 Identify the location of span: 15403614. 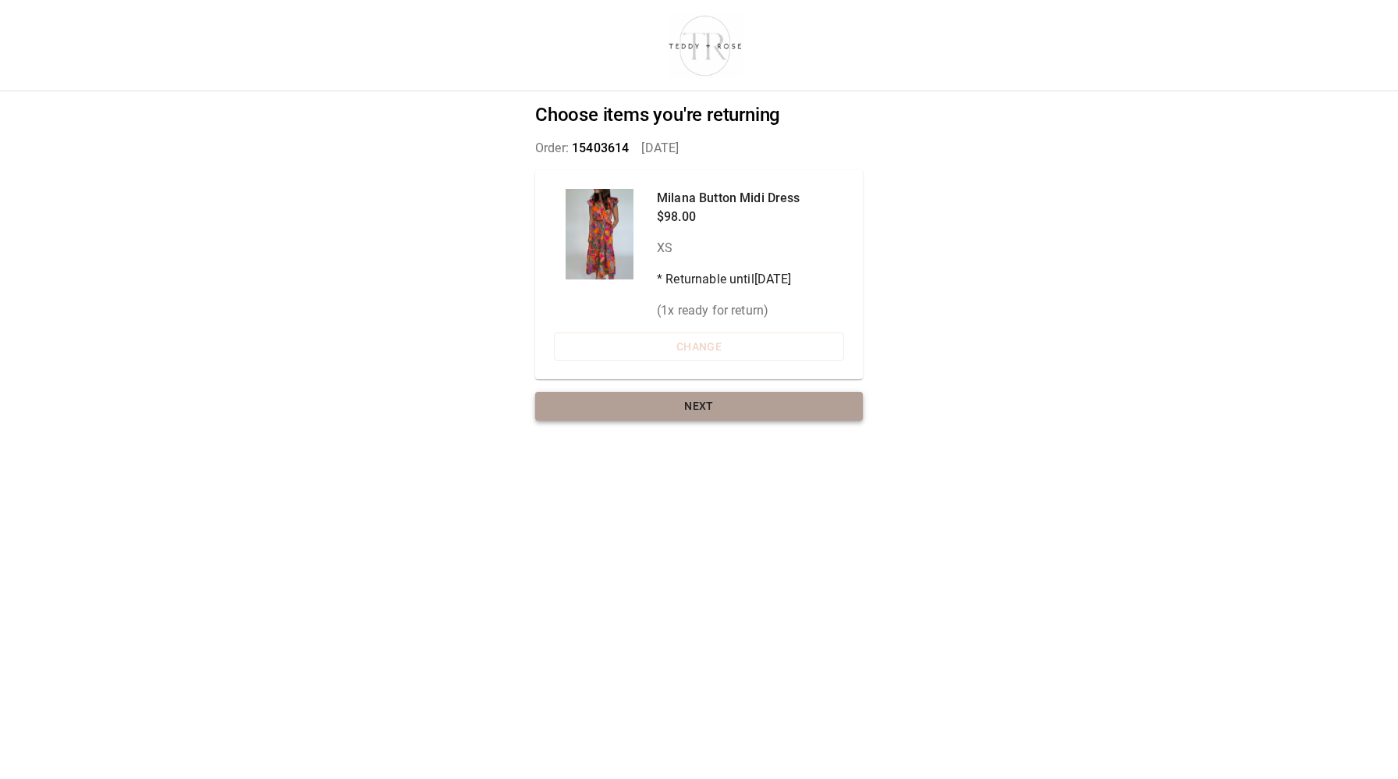
(600, 147).